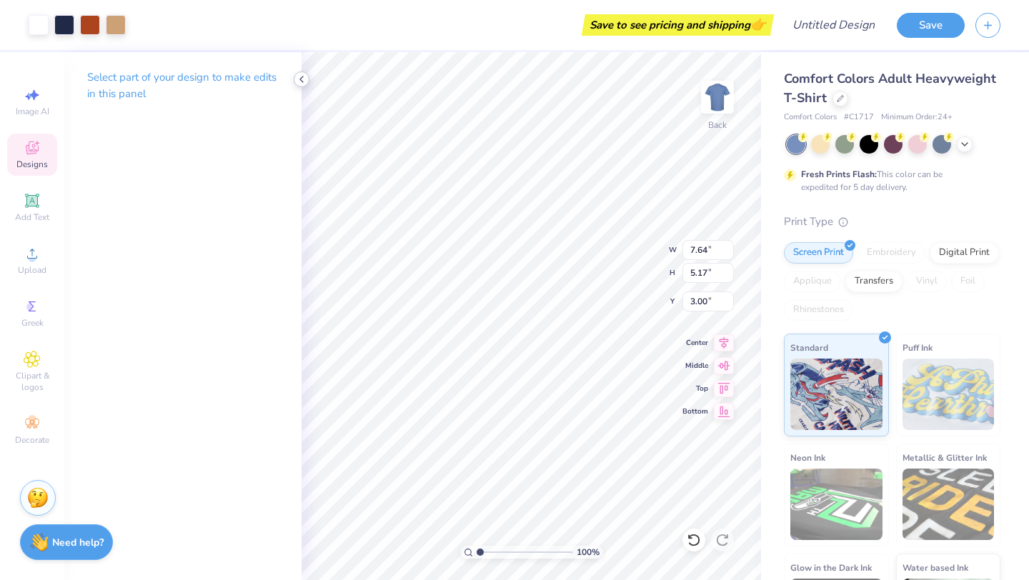 This screenshot has height=580, width=1029. Describe the element at coordinates (927, 282) in the screenshot. I see `div: Vinyl` at that location.